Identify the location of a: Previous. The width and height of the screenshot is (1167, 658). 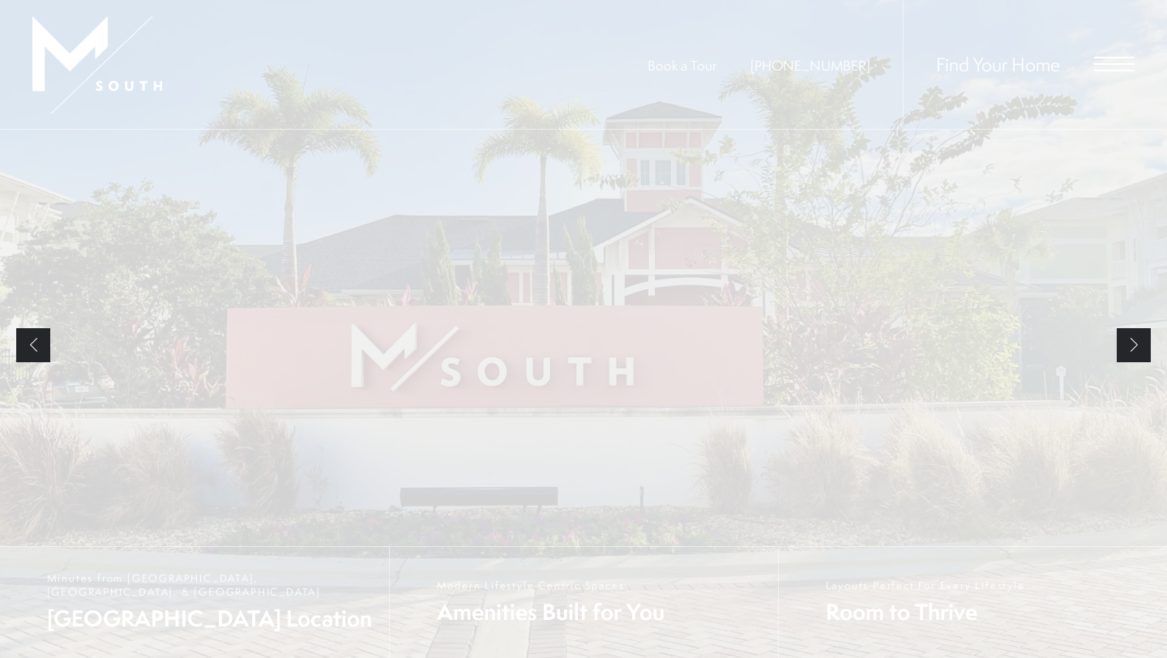
(33, 345).